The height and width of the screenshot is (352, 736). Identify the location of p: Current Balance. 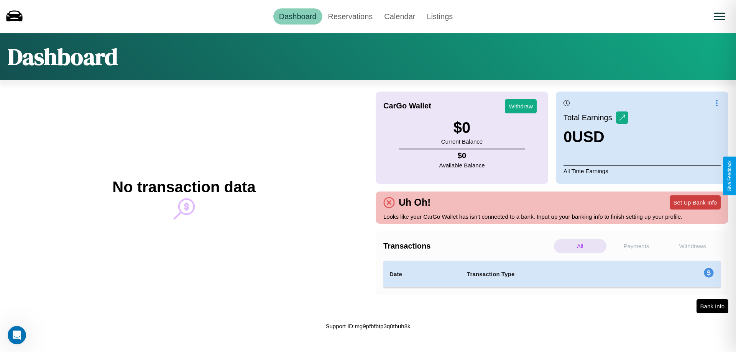
(462, 141).